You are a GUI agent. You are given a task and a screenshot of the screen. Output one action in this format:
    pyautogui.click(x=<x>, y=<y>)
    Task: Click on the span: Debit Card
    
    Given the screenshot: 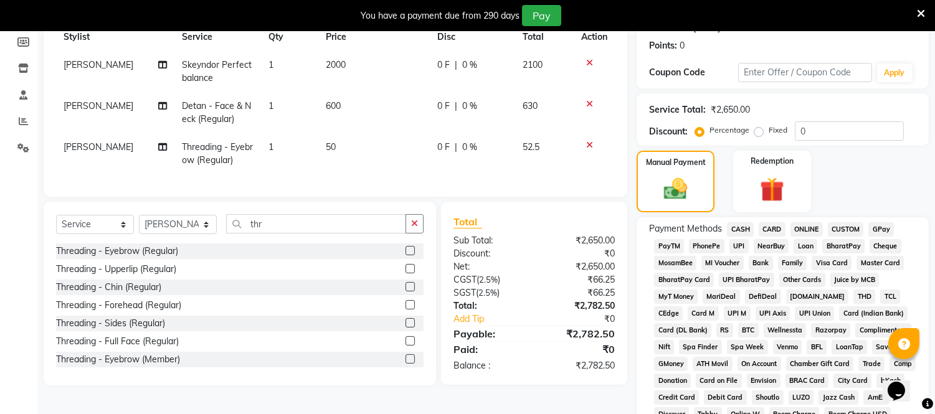 What is the action you would take?
    pyautogui.click(x=725, y=398)
    